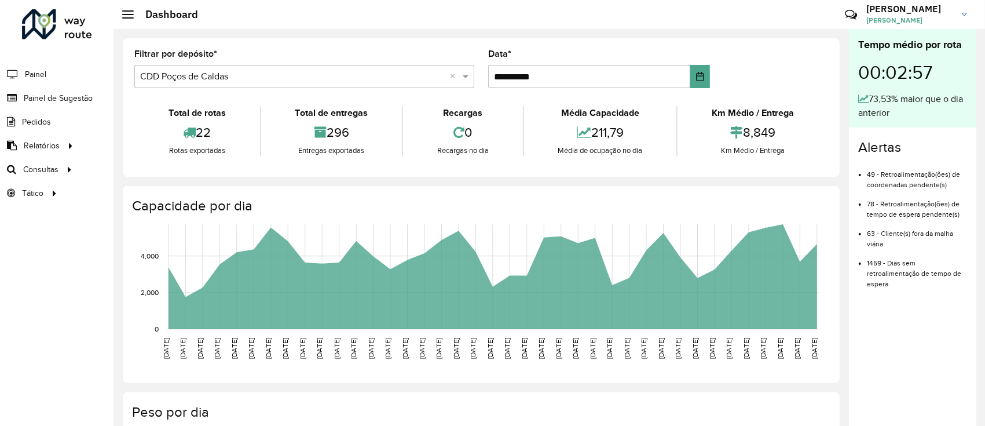 The height and width of the screenshot is (426, 985). What do you see at coordinates (149, 292) in the screenshot?
I see `text: 2,000` at bounding box center [149, 292].